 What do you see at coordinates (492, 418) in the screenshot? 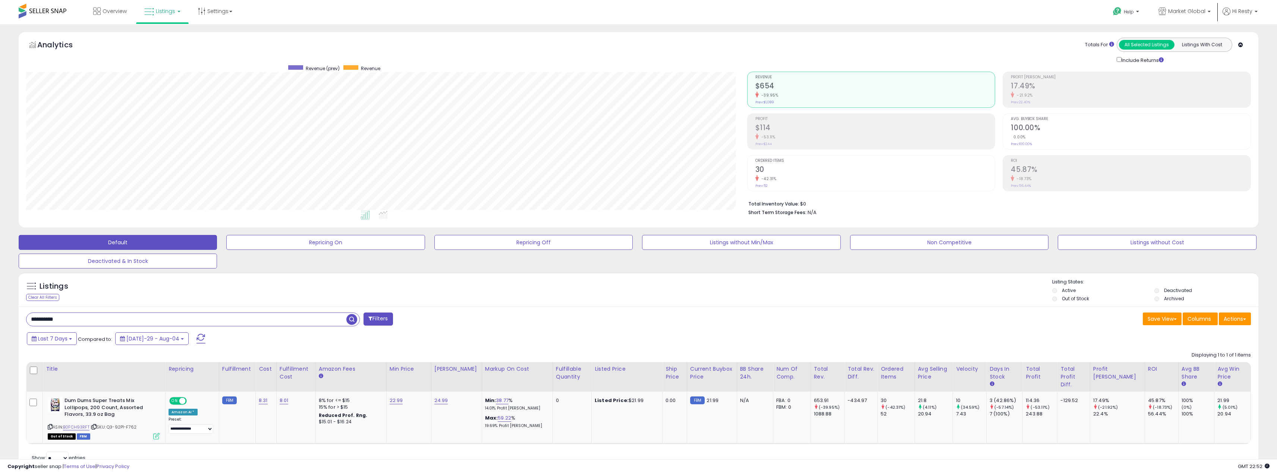
I see `b: Max:` at bounding box center [492, 418].